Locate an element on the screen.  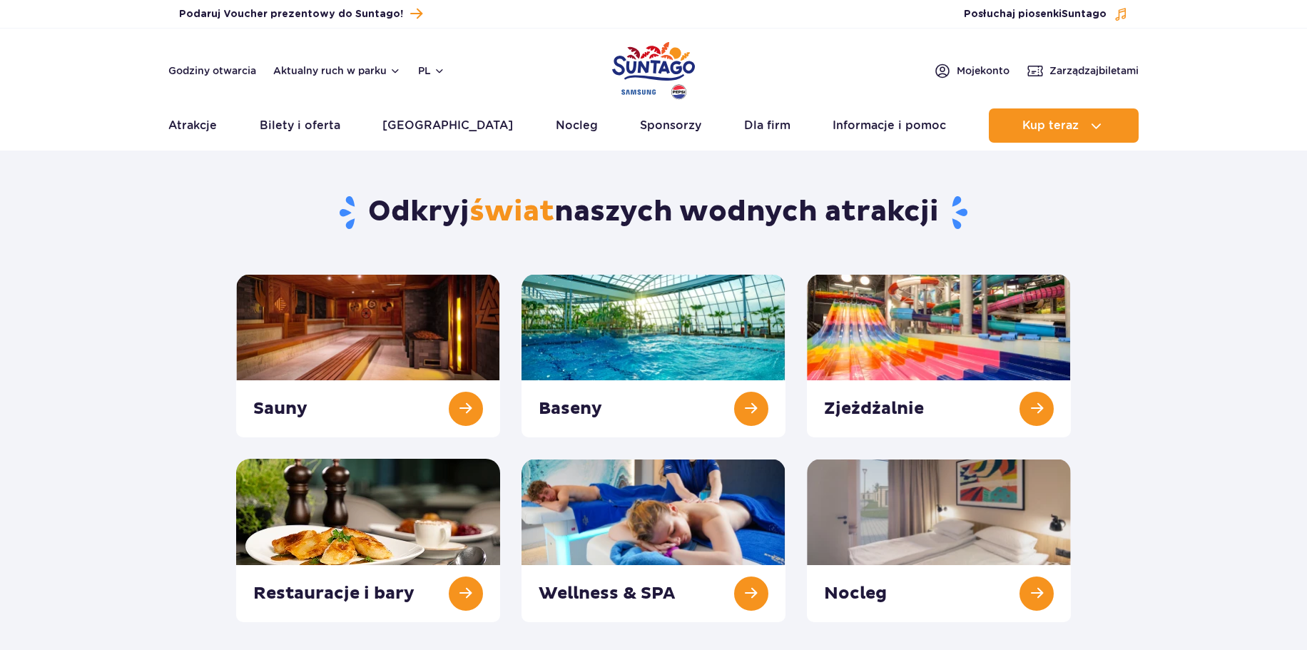
span: świat is located at coordinates (512, 212).